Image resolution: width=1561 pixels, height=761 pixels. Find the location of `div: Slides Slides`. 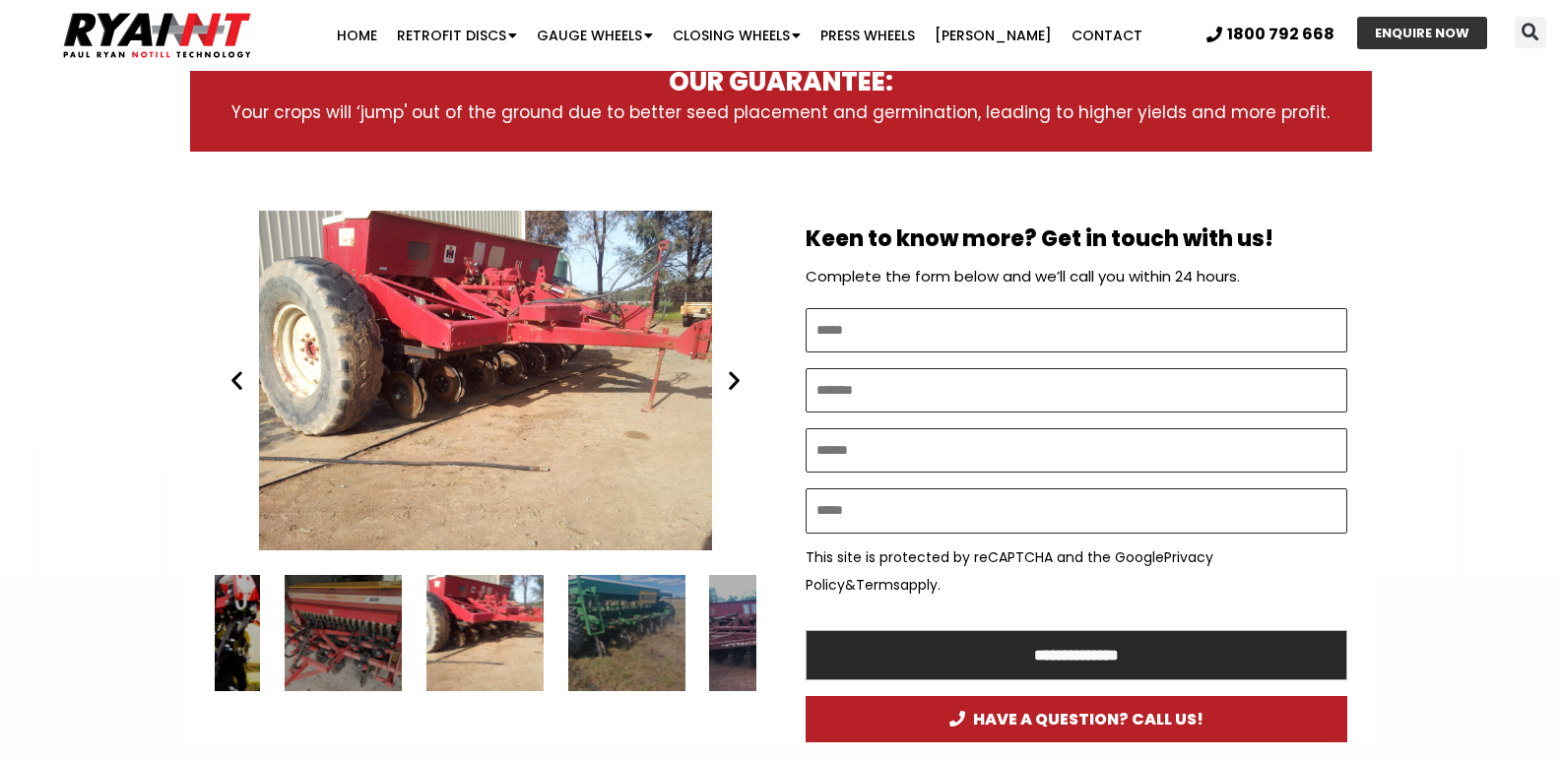

div: Slides Slides is located at coordinates (486, 633).